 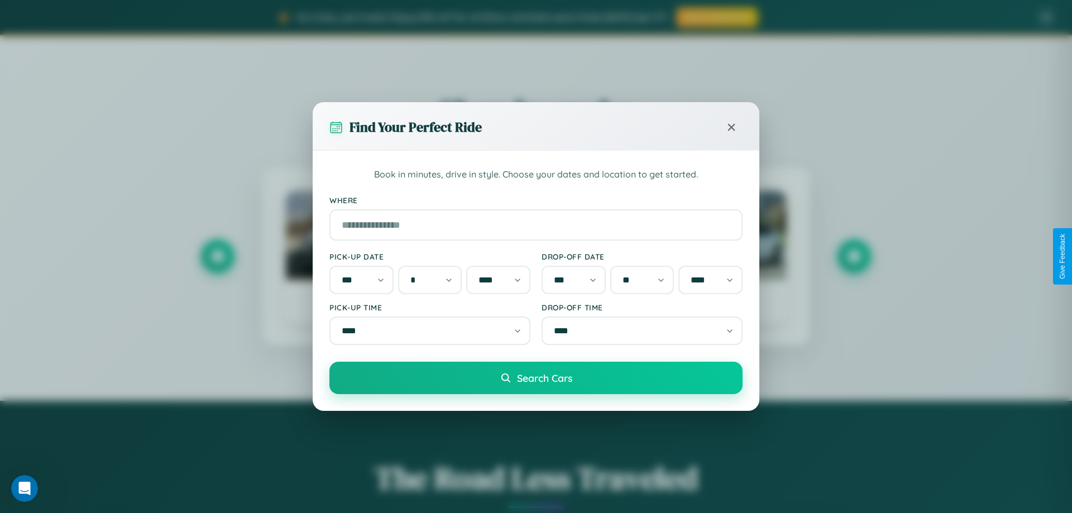 I want to click on label: Pick-up Time, so click(x=430, y=307).